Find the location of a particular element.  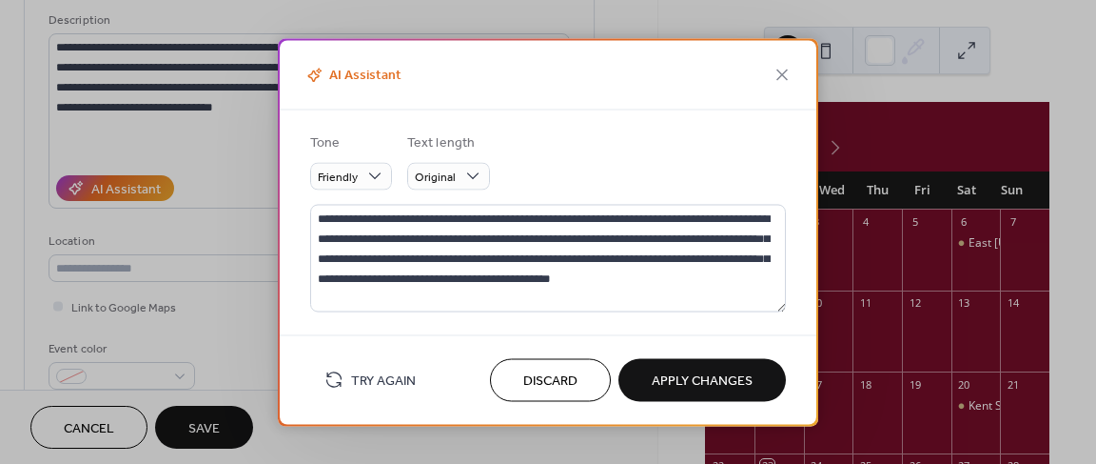

button: Discard is located at coordinates (550, 379).